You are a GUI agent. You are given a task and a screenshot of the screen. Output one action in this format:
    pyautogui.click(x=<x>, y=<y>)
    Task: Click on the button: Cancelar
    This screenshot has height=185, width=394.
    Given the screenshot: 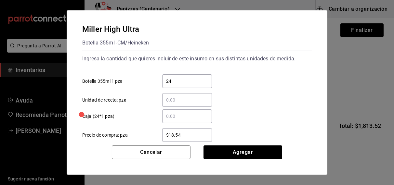 What is the action you would take?
    pyautogui.click(x=151, y=152)
    